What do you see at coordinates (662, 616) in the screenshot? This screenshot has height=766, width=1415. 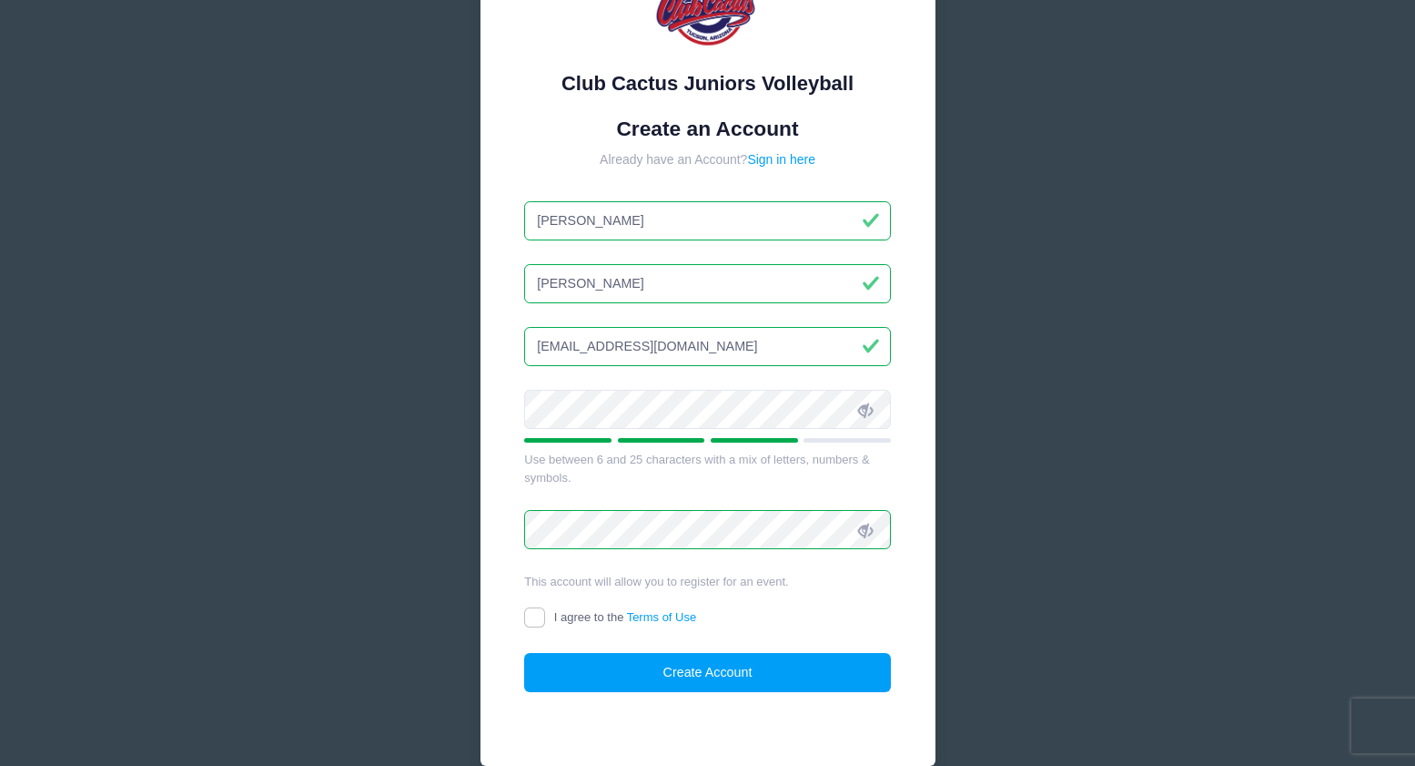 I see `a: Terms of Use` at bounding box center [662, 616].